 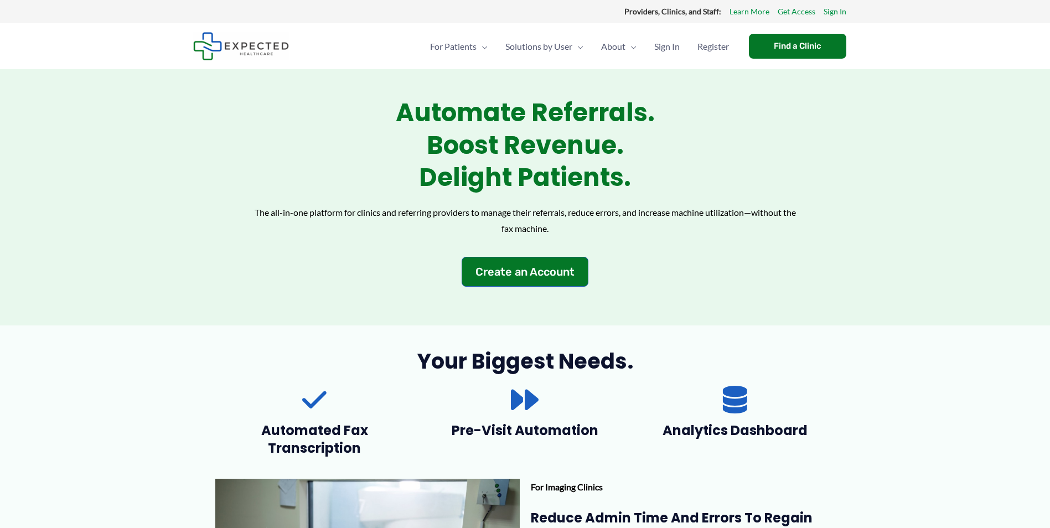 What do you see at coordinates (667, 46) in the screenshot?
I see `span: Sign In` at bounding box center [667, 46].